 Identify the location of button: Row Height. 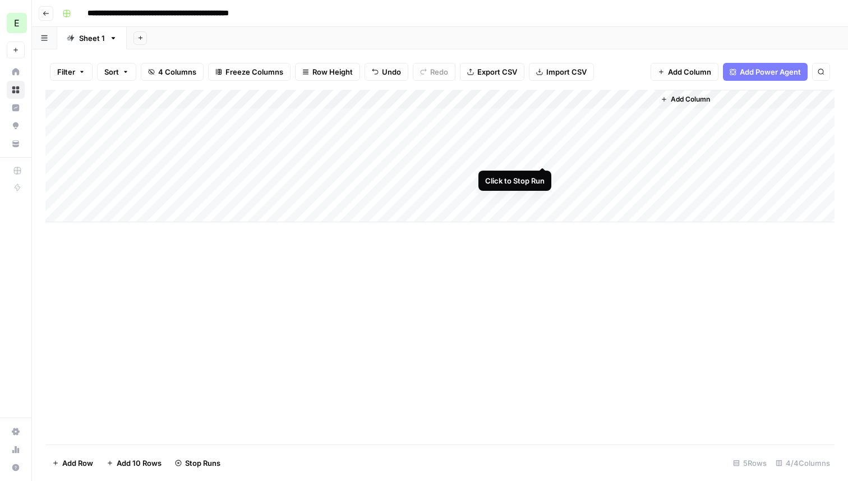
(327, 72).